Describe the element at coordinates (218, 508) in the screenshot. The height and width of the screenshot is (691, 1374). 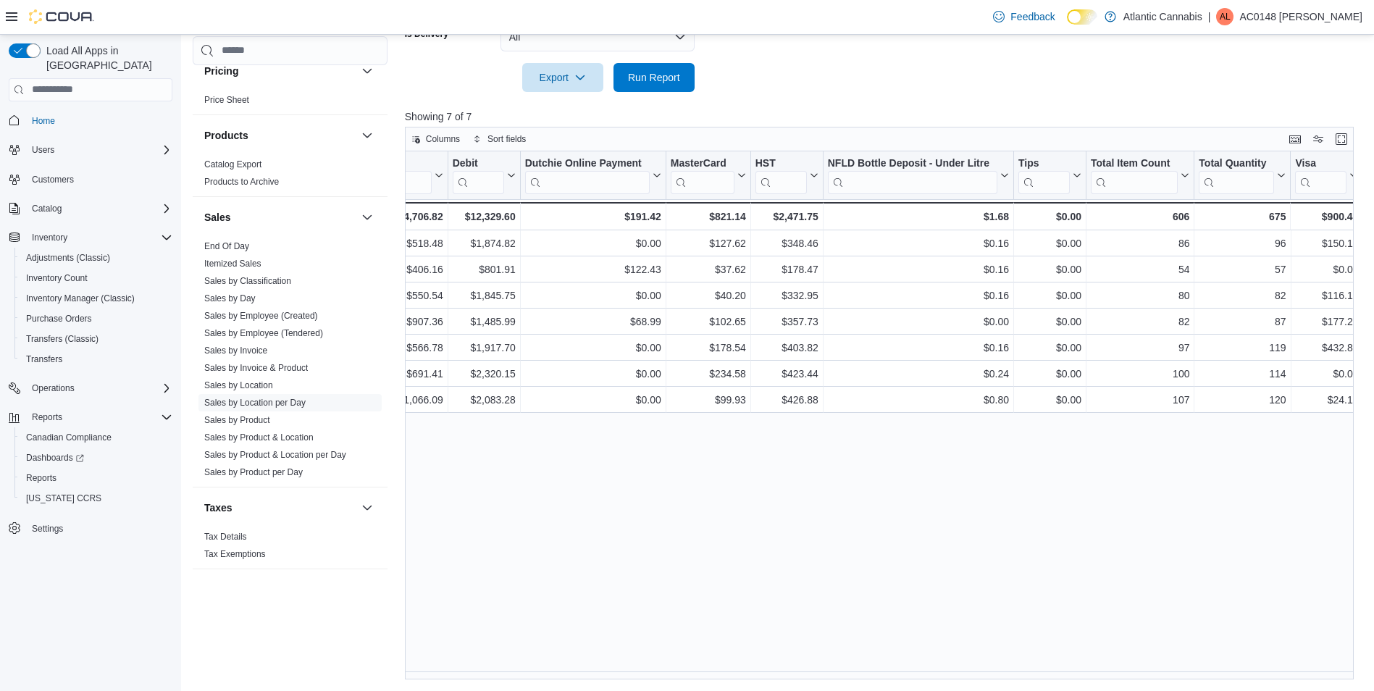
I see `h3: Taxes` at that location.